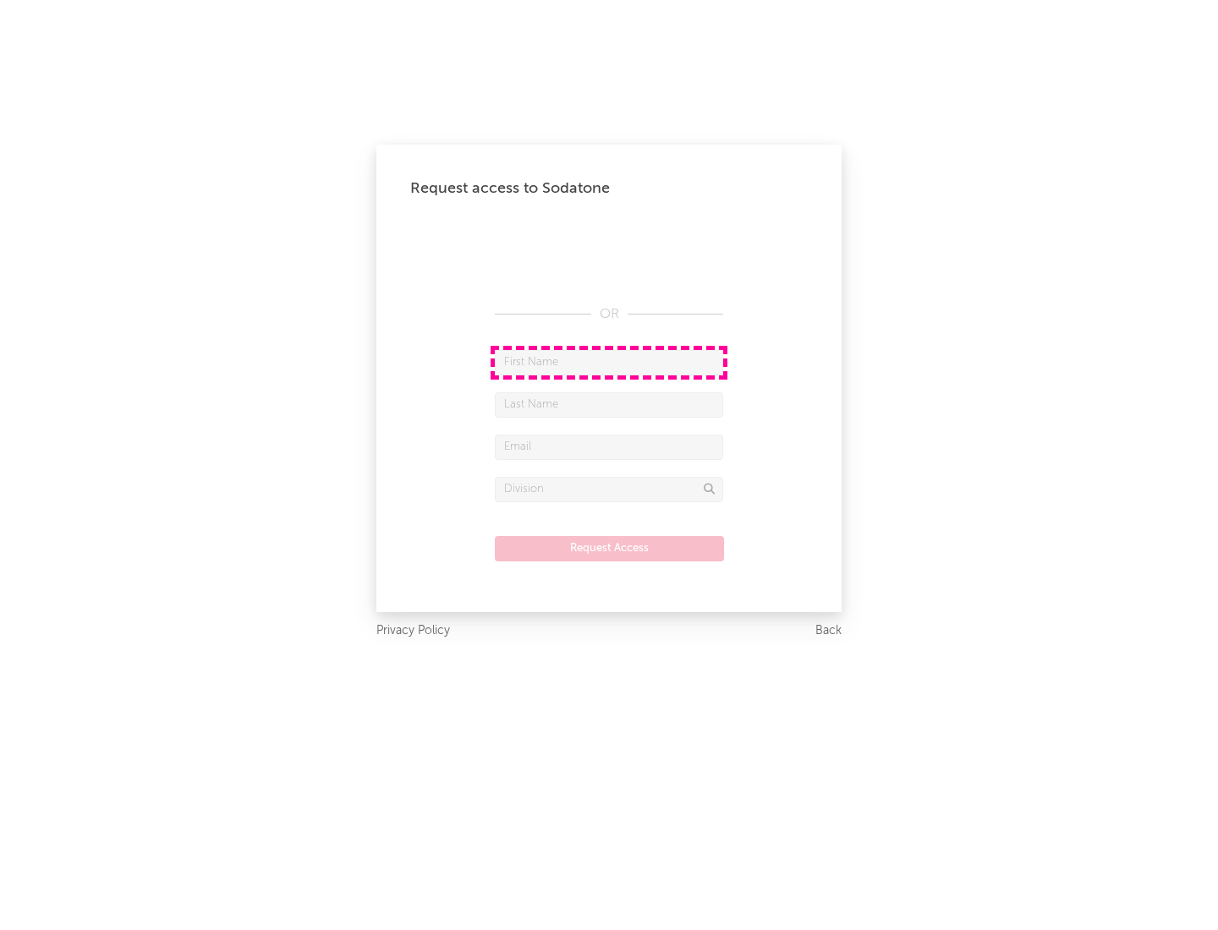  What do you see at coordinates (609, 189) in the screenshot?
I see `div: Request access to Sodatone` at bounding box center [609, 189].